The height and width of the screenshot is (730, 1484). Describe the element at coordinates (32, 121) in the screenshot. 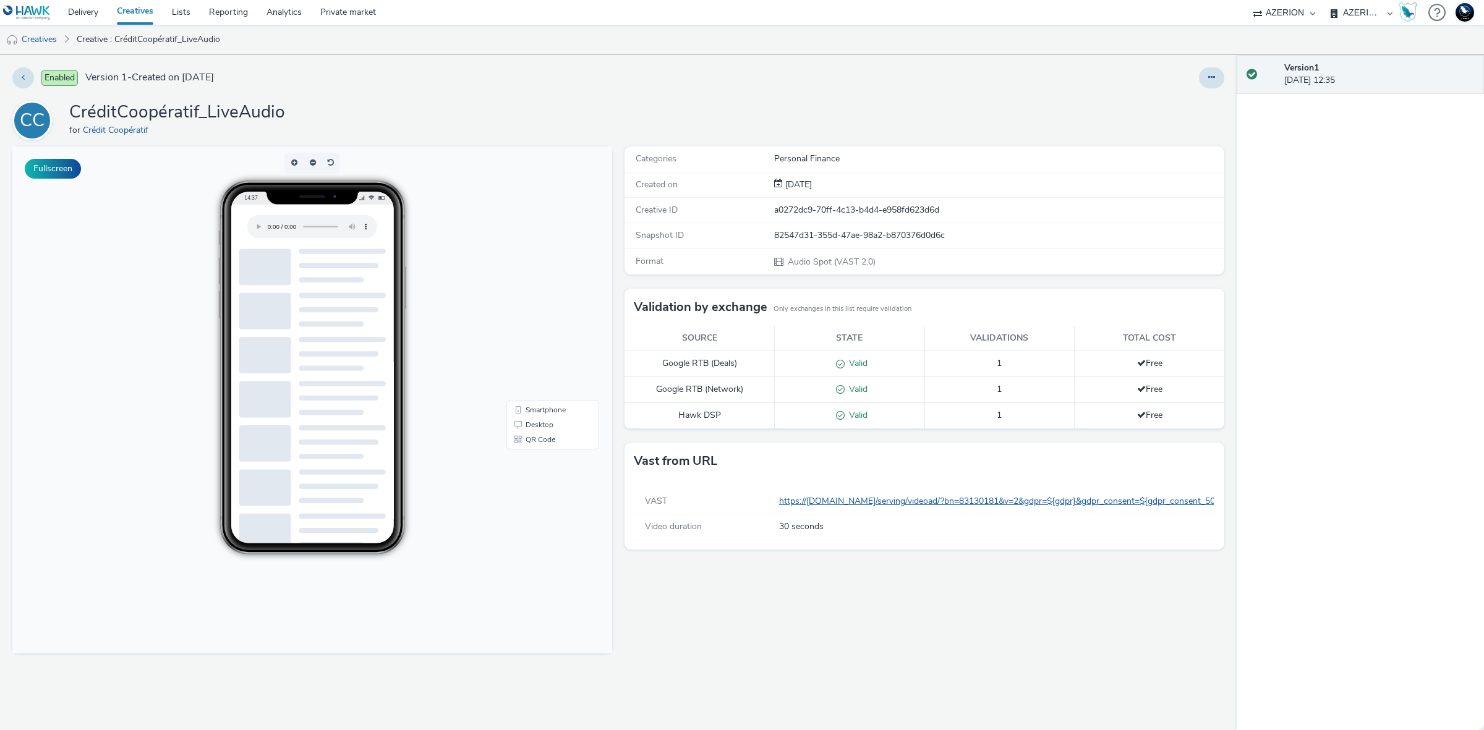

I see `div: CC` at that location.